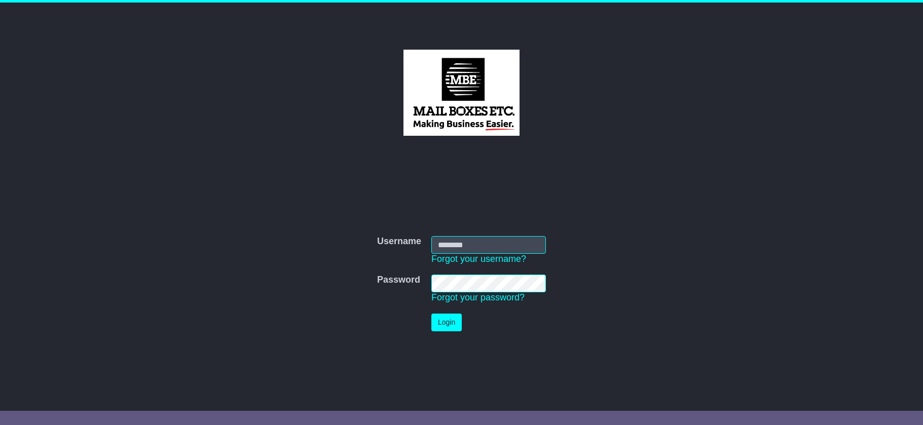 This screenshot has width=923, height=425. What do you see at coordinates (461, 93) in the screenshot?
I see `img: MBE Brisbane CBD` at bounding box center [461, 93].